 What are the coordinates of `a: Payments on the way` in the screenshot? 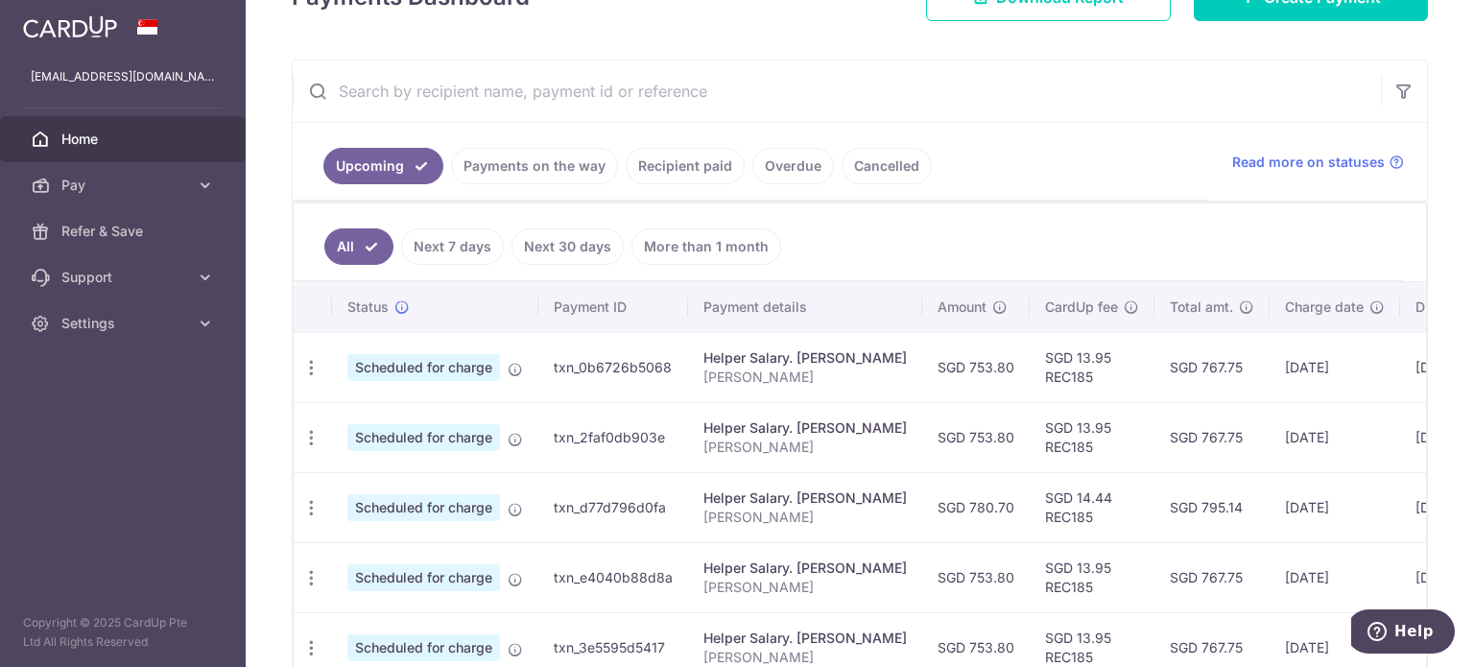 It's located at (535, 166).